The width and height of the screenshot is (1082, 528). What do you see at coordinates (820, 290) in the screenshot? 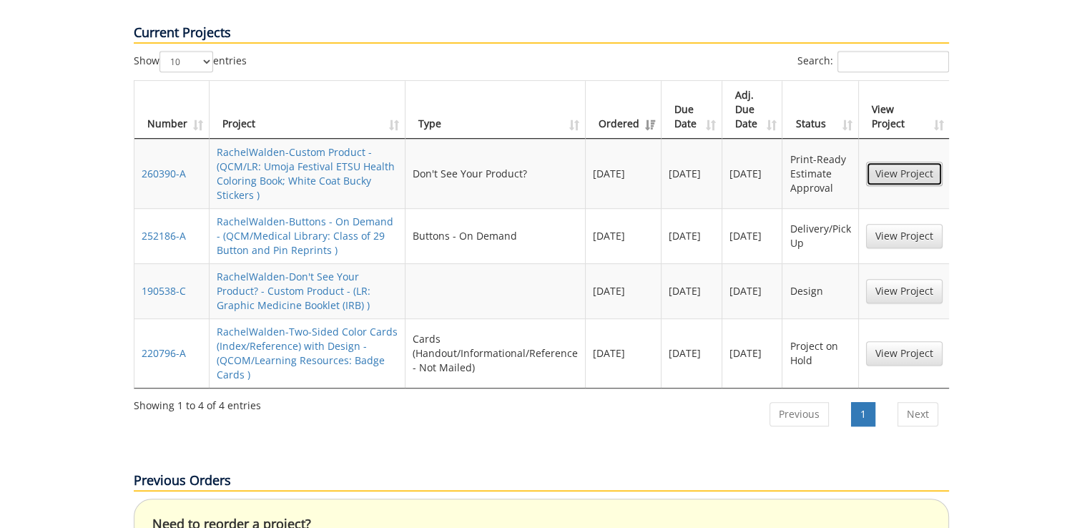
I see `td: Design` at bounding box center [820, 290].